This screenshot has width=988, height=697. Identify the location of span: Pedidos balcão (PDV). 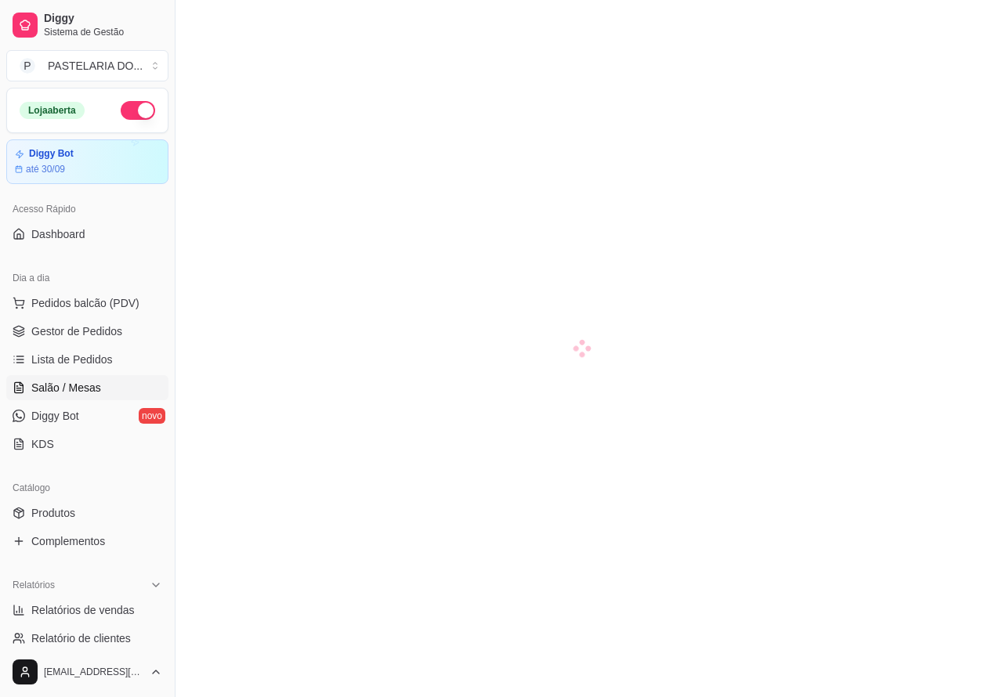
(85, 303).